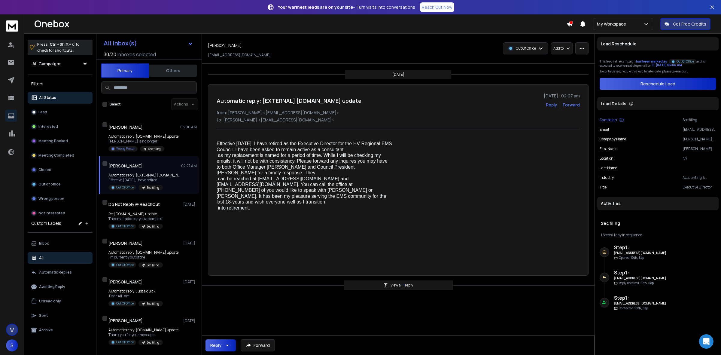 Image resolution: width=721 pixels, height=355 pixels. What do you see at coordinates (58, 47) in the screenshot?
I see `p: Press to check for shortcuts.` at bounding box center [58, 47].